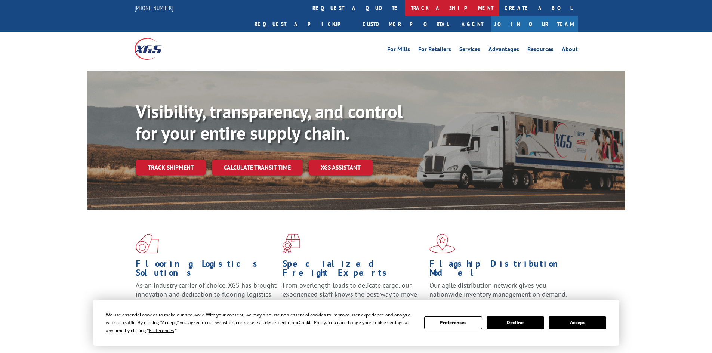  What do you see at coordinates (257, 167) in the screenshot?
I see `a: Calculate transit time` at bounding box center [257, 167].